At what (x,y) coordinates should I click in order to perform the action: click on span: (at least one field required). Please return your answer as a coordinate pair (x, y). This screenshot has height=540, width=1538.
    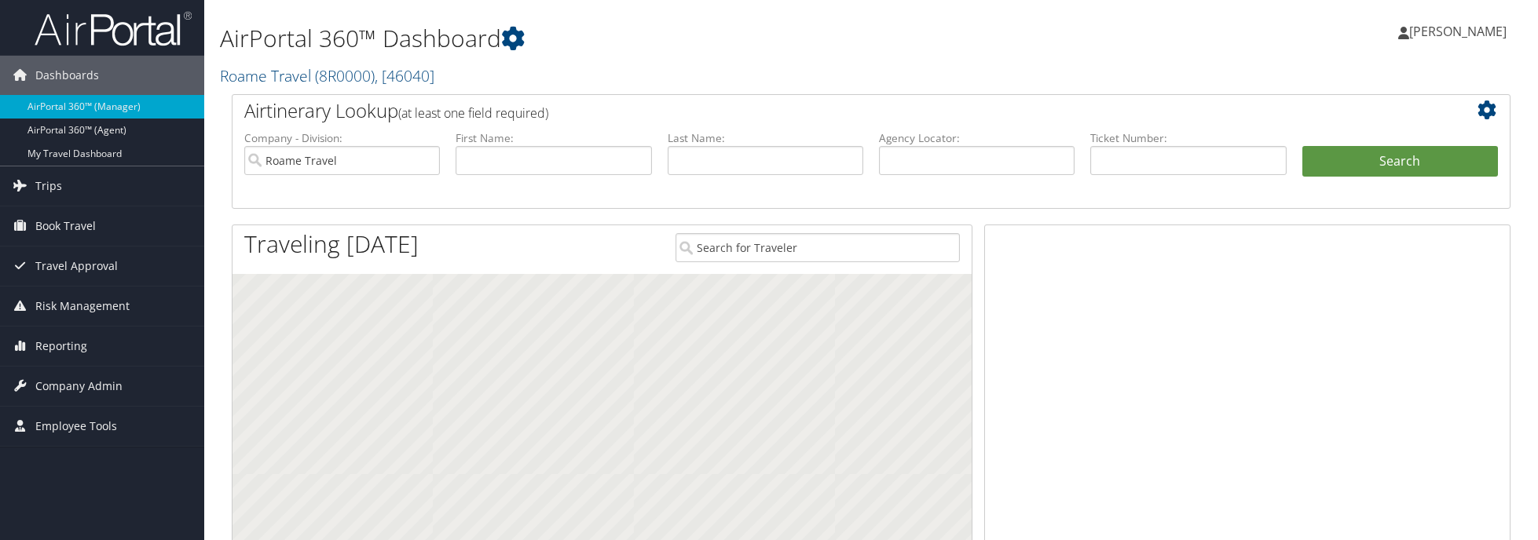
    Looking at the image, I should click on (473, 113).